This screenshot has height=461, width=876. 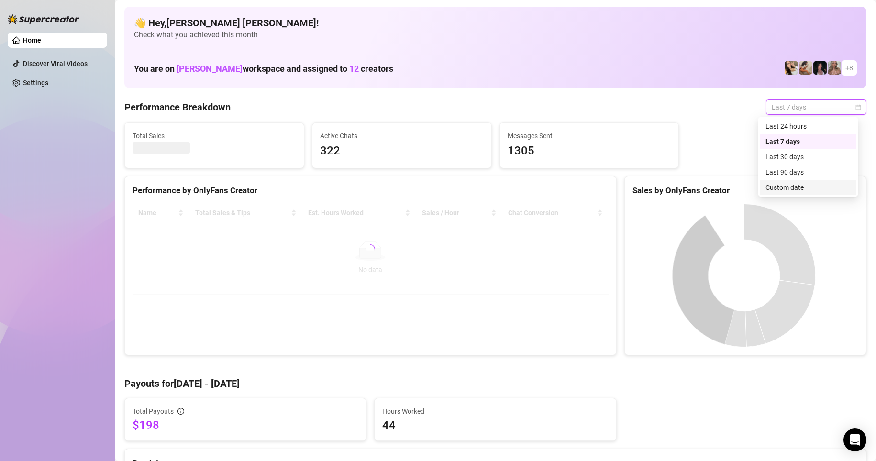 What do you see at coordinates (859, 107) in the screenshot?
I see `span: calendar` at bounding box center [859, 107].